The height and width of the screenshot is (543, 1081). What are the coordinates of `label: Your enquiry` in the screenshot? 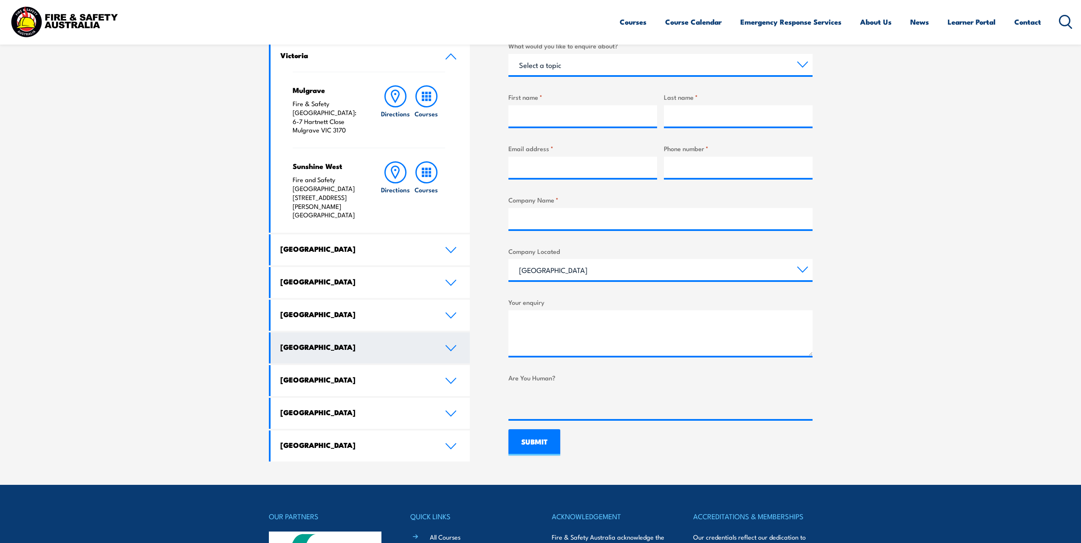 It's located at (660, 302).